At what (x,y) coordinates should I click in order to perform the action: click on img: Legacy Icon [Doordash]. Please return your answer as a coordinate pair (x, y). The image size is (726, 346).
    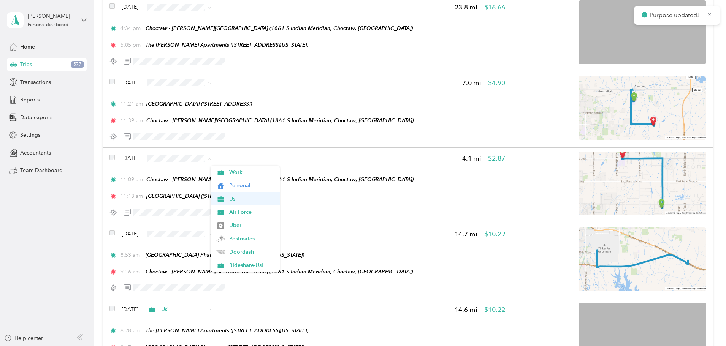
    Looking at the image, I should click on (220, 252).